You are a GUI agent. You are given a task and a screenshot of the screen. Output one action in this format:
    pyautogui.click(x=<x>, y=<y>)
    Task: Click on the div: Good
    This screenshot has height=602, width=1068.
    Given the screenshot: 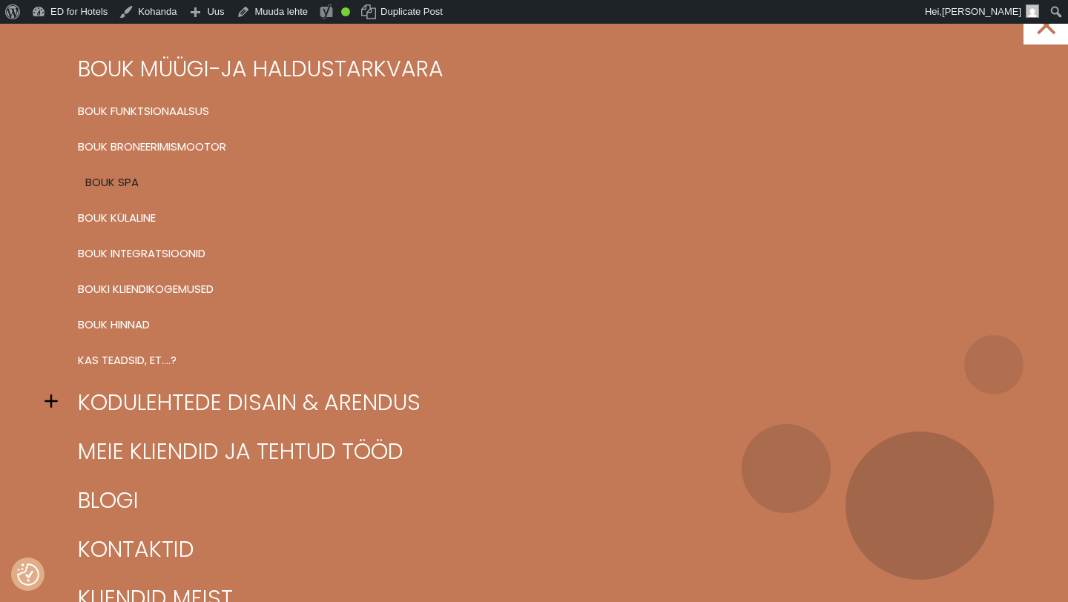 What is the action you would take?
    pyautogui.click(x=346, y=12)
    